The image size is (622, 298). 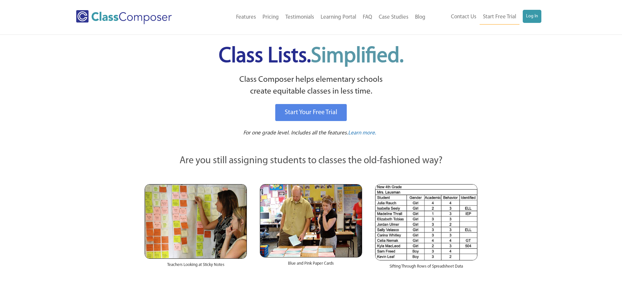 I want to click on div: Sifting Through Rows of Spreadsheet Data, so click(x=426, y=268).